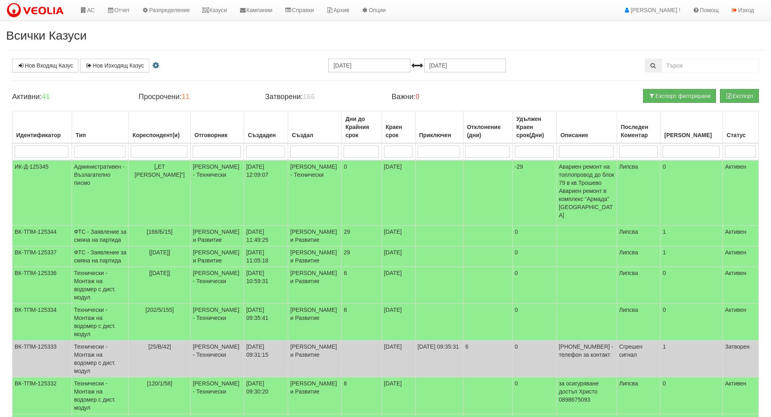 The width and height of the screenshot is (771, 417). I want to click on span: [25/В/42], so click(160, 347).